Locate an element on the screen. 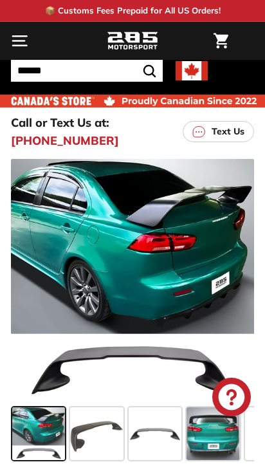  p: 📦 Customs Fees Prepaid for All US Orders! is located at coordinates (132, 11).